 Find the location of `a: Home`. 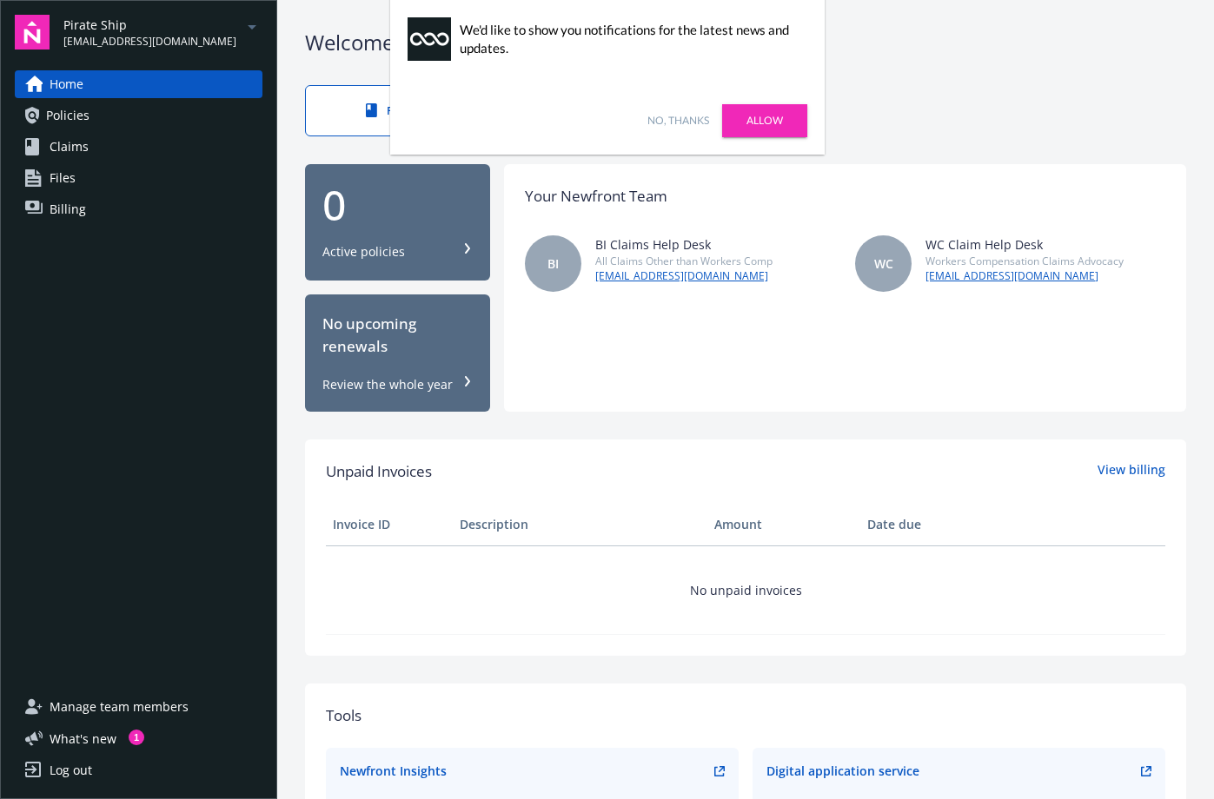

a: Home is located at coordinates (138, 84).